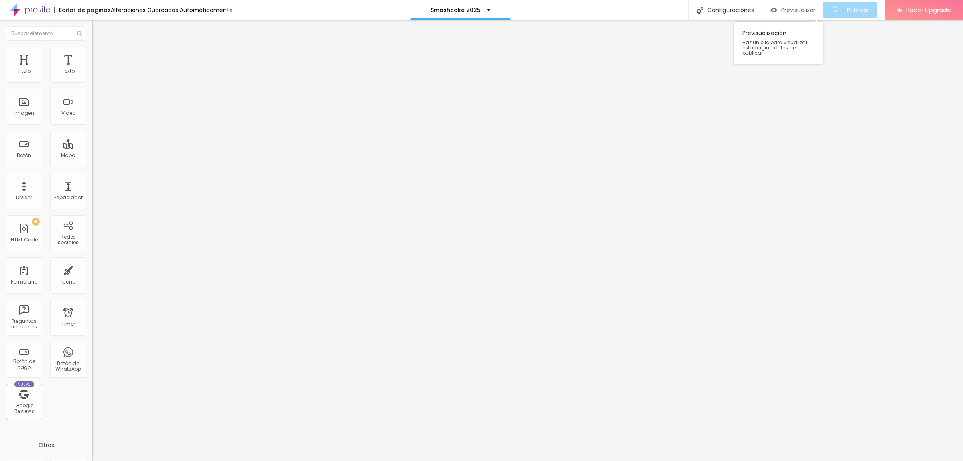 The width and height of the screenshot is (963, 461). I want to click on div: Espaciador, so click(68, 197).